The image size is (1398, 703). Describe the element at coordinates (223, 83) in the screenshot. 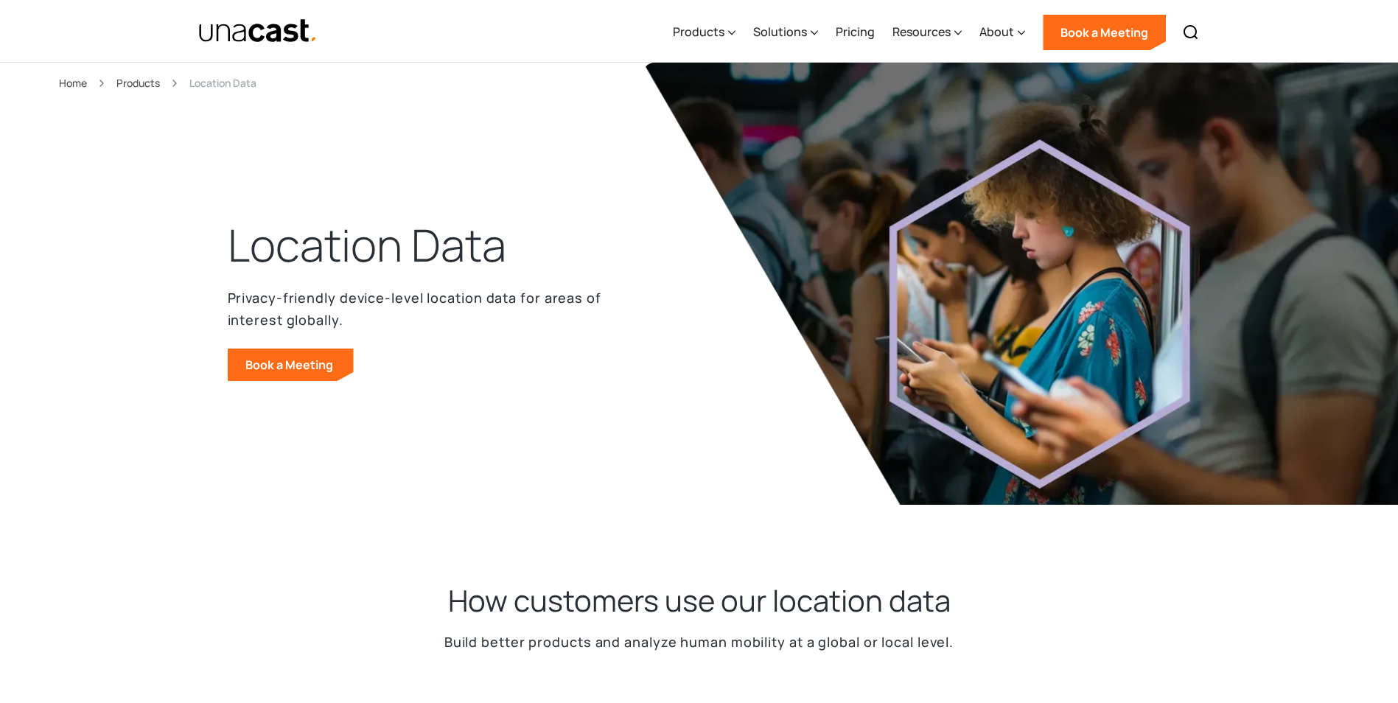

I see `div: Location Data` at that location.